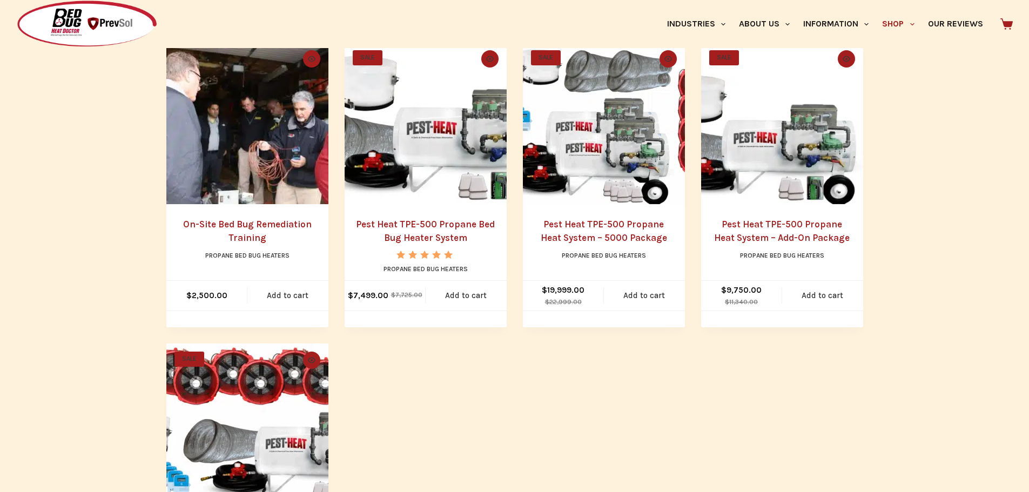  I want to click on a: Add to cart: “Pest Heat TPE-500 Propane Bed Bug Heater System”, so click(466, 295).